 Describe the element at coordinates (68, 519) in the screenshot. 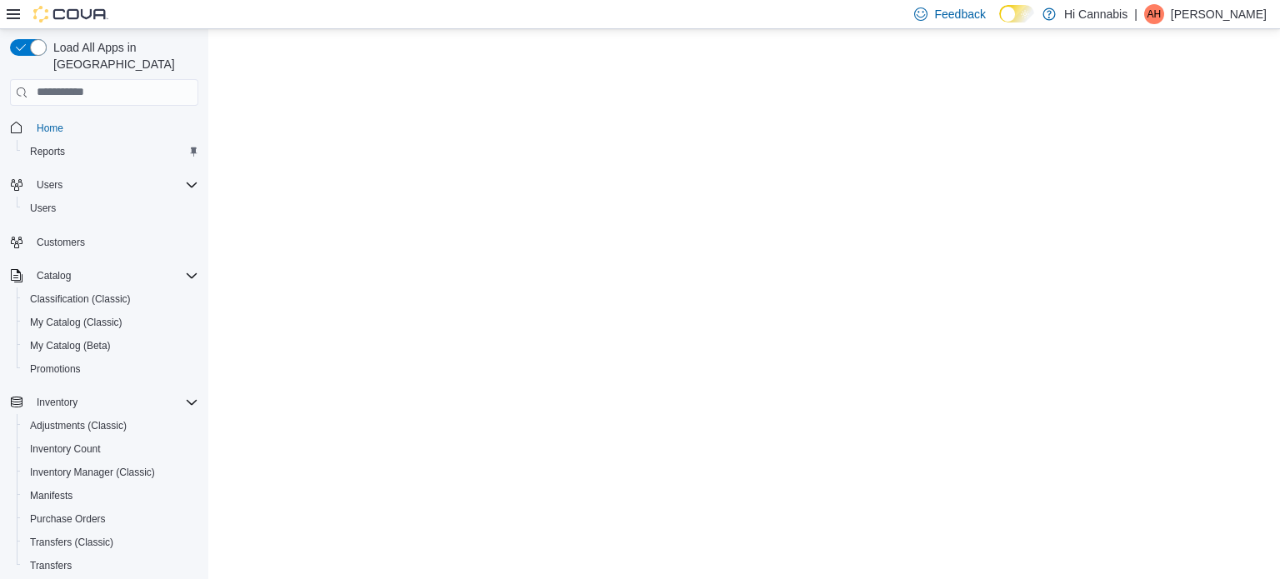

I see `a: Purchase Orders` at that location.